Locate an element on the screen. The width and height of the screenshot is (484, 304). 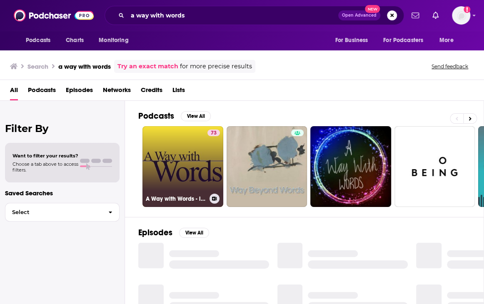
img: User Profile is located at coordinates (461, 15).